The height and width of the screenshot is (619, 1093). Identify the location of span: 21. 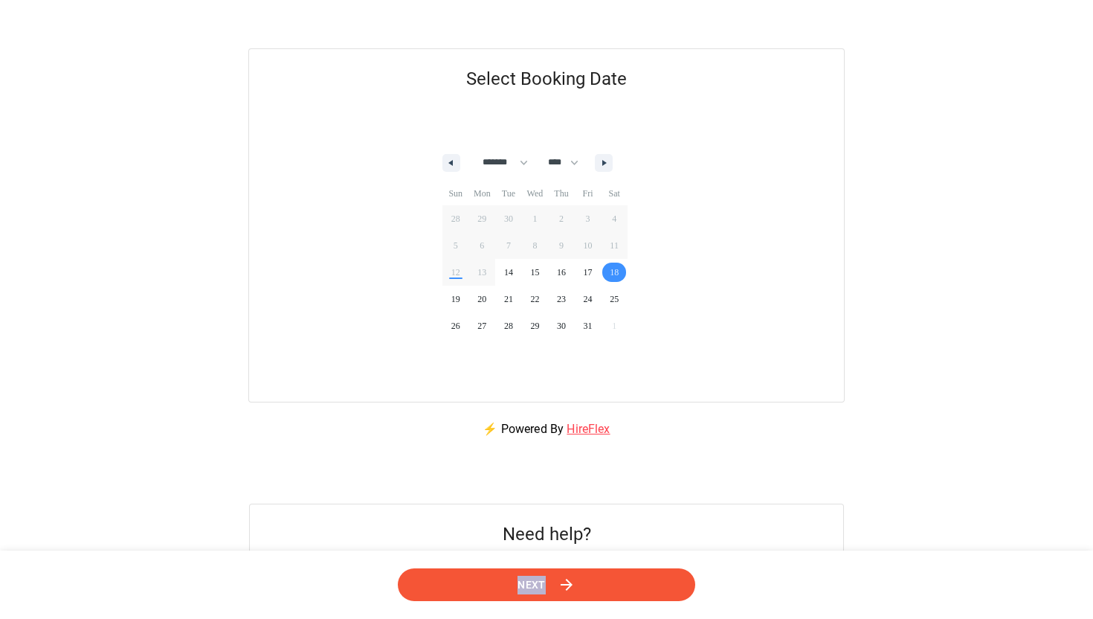
(509, 299).